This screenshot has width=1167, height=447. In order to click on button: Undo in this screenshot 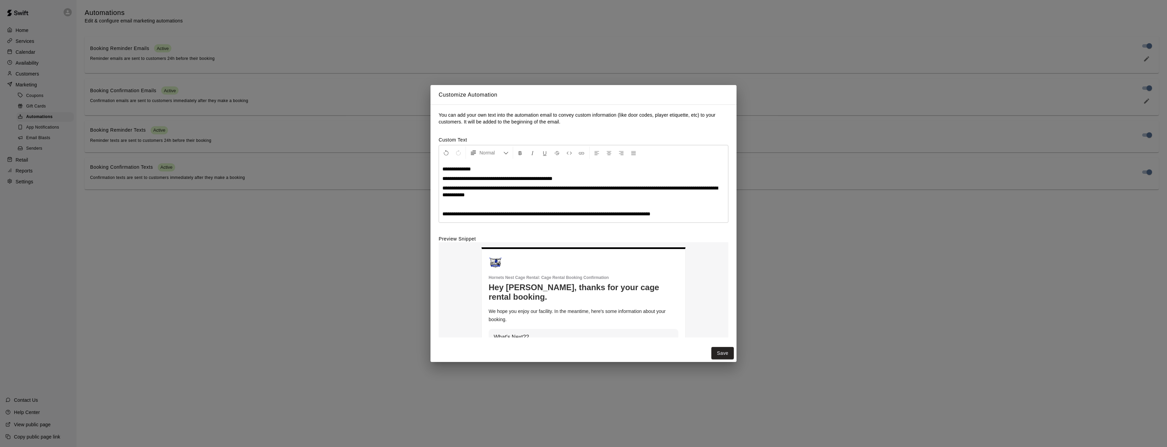, I will do `click(446, 153)`.